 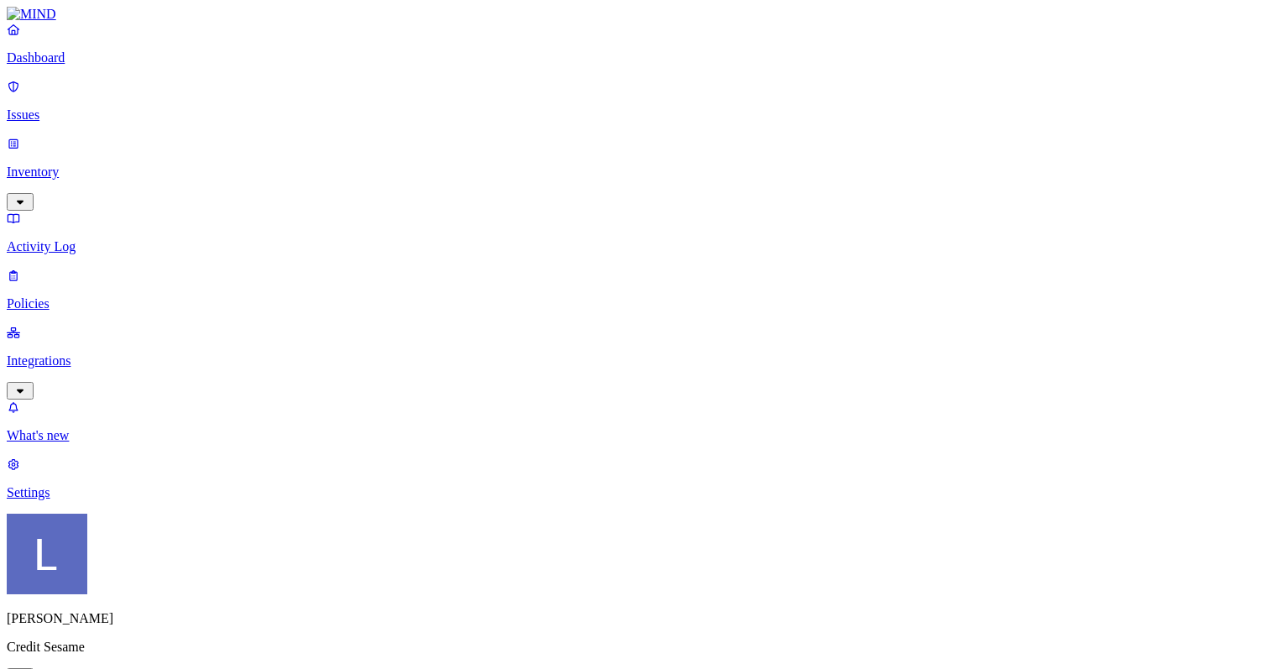 What do you see at coordinates (634, 172) in the screenshot?
I see `a: Inventory` at bounding box center [634, 172].